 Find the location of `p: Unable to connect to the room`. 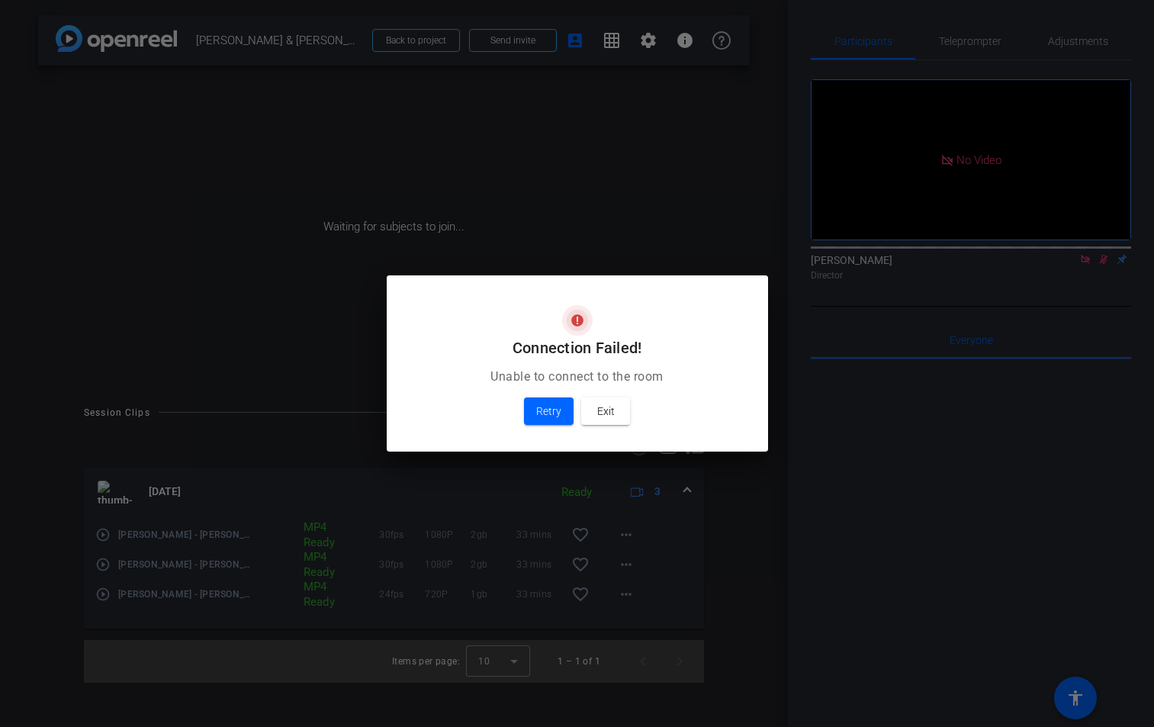

p: Unable to connect to the room is located at coordinates (577, 377).